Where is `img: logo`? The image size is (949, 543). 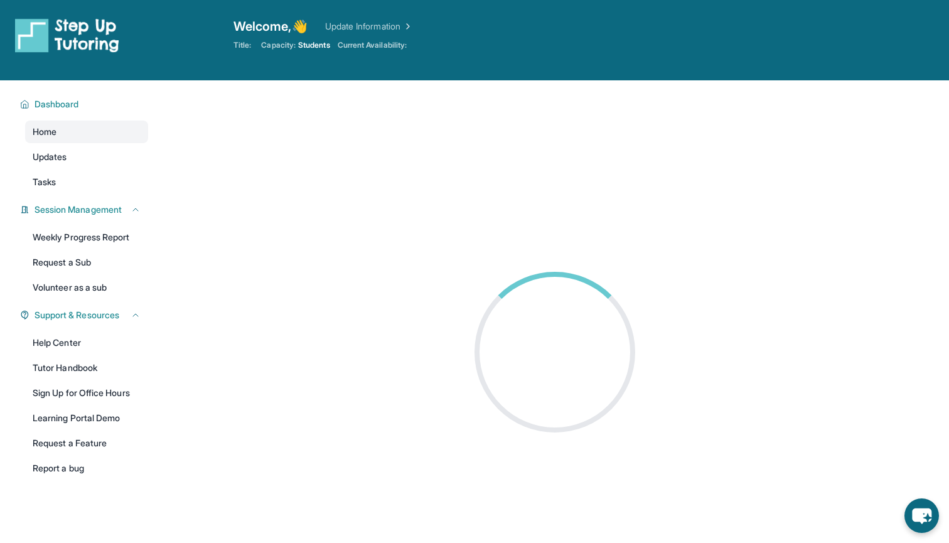
img: logo is located at coordinates (67, 35).